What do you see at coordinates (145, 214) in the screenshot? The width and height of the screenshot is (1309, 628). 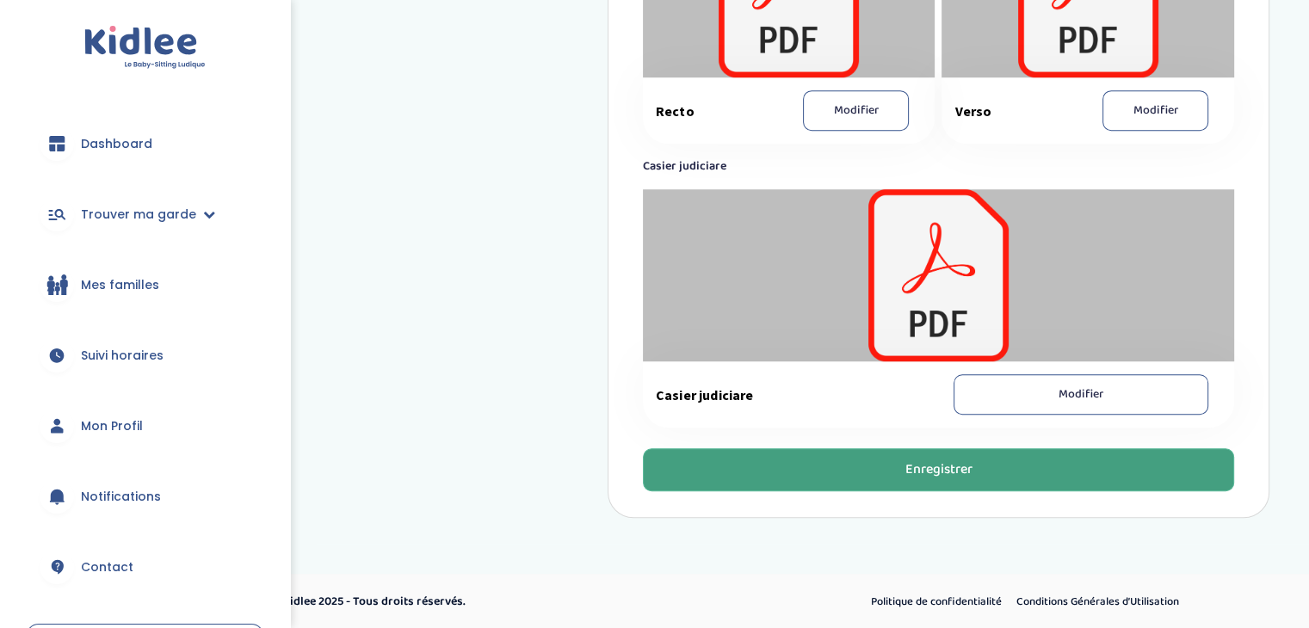 I see `a: Trouver ma garde` at bounding box center [145, 214].